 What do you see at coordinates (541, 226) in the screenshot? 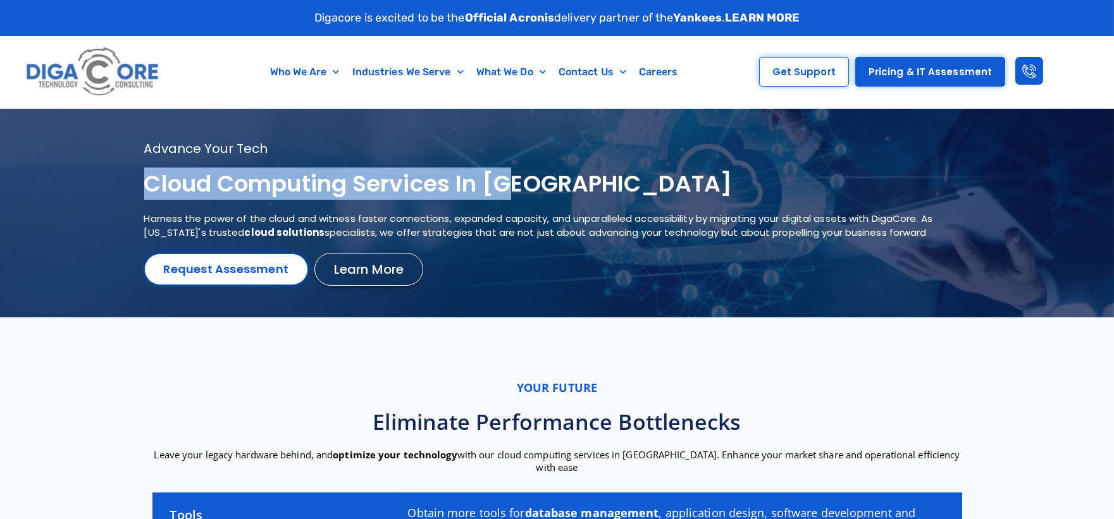
I see `p: Harness the power of the cloud and witness faster connections, expanded capacity, and unparallele...` at bounding box center [541, 226].